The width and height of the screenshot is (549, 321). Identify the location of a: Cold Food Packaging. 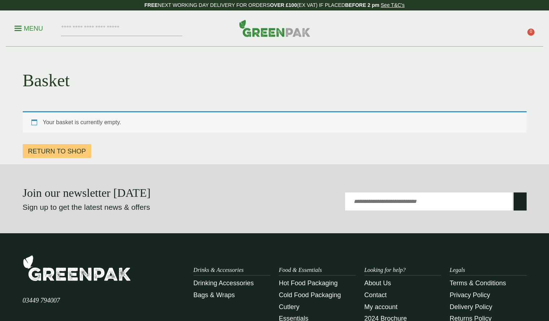
(310, 295).